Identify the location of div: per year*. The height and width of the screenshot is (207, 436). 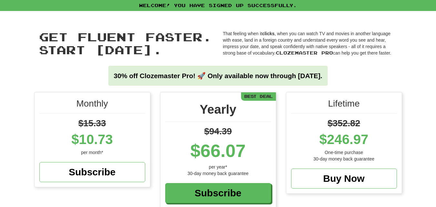
(218, 167).